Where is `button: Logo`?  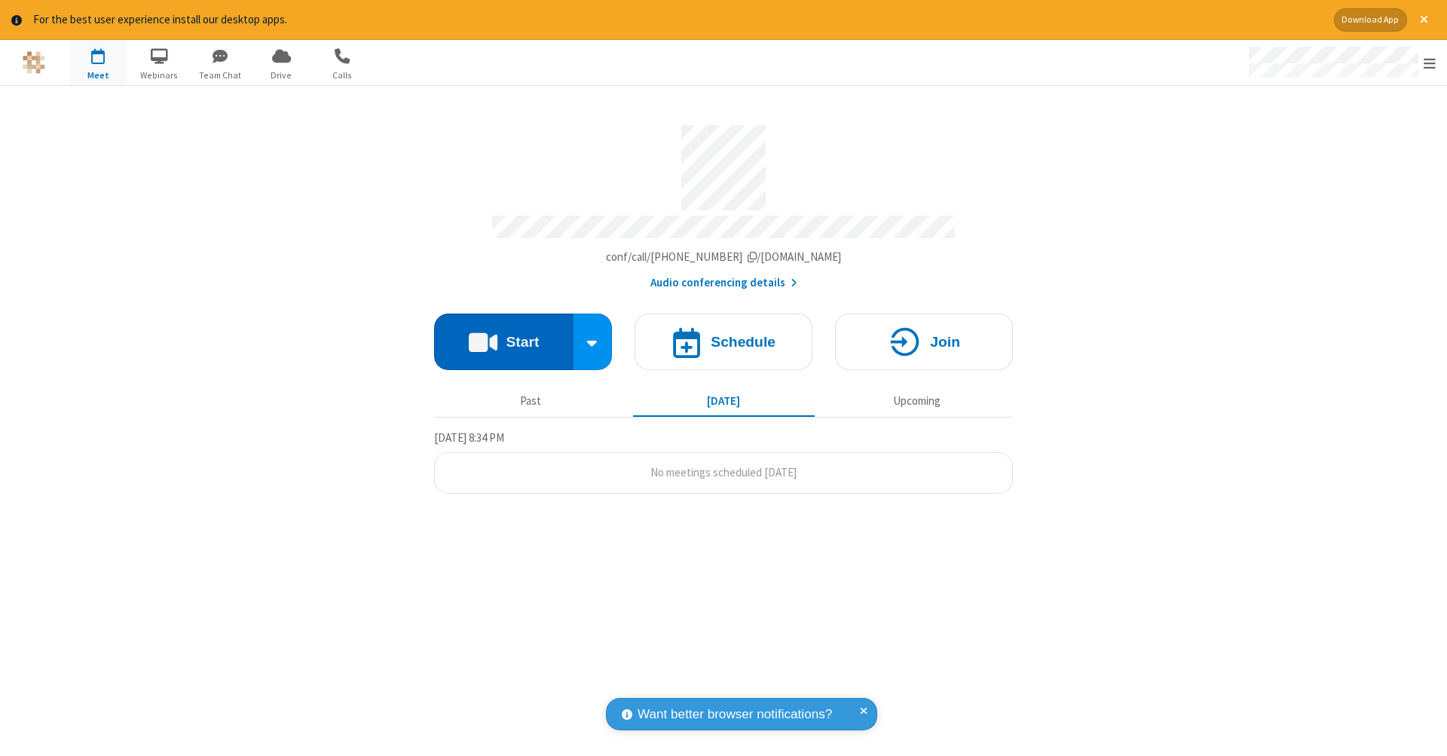
button: Logo is located at coordinates (33, 63).